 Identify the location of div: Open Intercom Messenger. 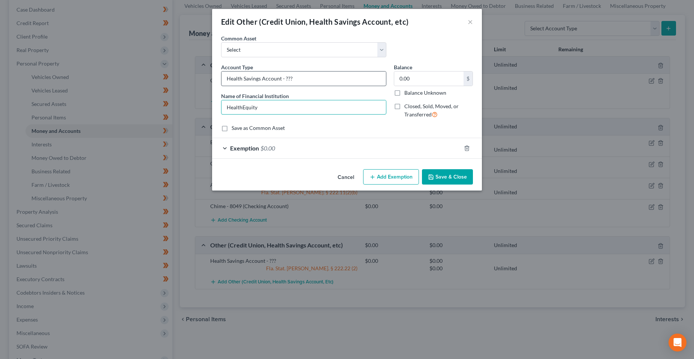
(678, 343).